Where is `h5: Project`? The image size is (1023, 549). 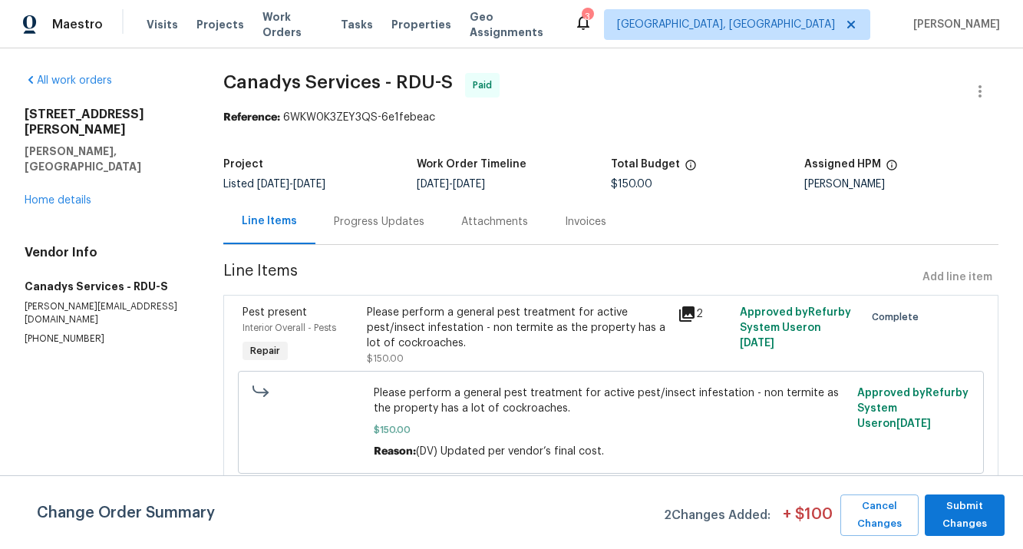
h5: Project is located at coordinates (243, 164).